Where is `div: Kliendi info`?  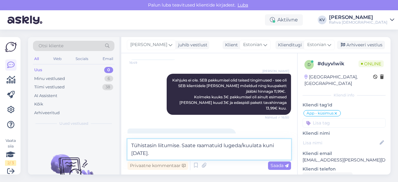 div: Kliendi info is located at coordinates (344, 95).